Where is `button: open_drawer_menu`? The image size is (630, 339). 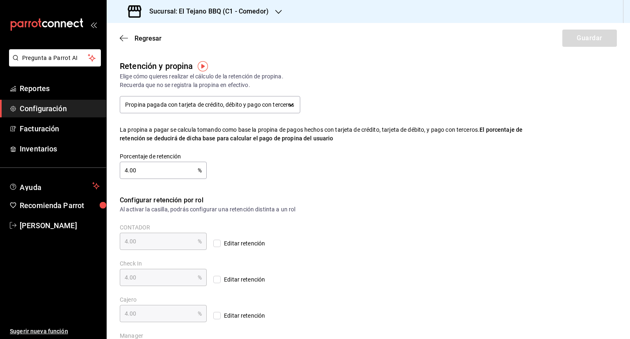 button: open_drawer_menu is located at coordinates (94, 25).